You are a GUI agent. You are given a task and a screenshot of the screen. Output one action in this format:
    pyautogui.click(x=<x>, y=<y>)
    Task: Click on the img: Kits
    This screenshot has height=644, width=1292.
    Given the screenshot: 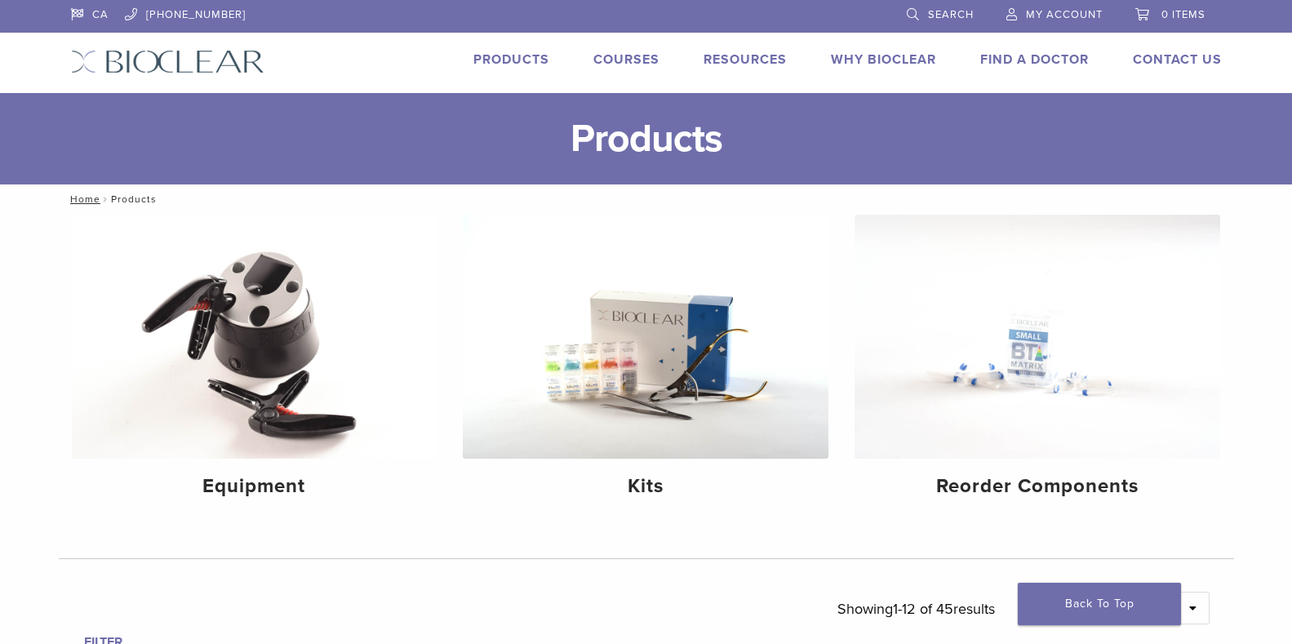 What is the action you would take?
    pyautogui.click(x=646, y=336)
    